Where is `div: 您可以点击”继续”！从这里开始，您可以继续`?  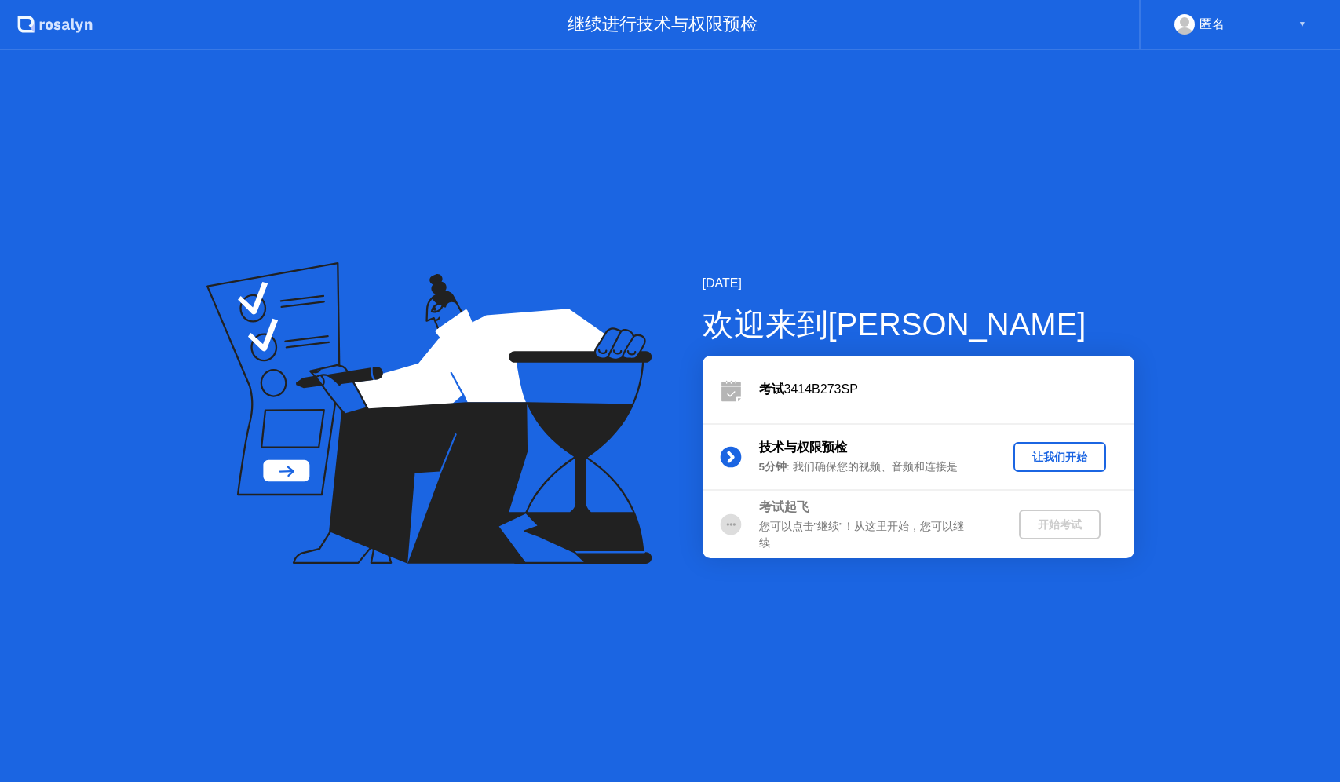
div: 您可以点击”继续”！从这里开始，您可以继续 is located at coordinates (872, 535).